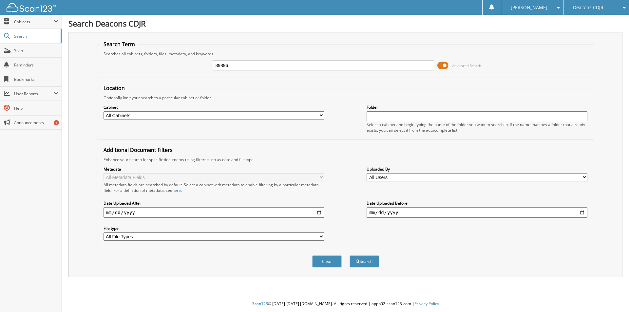 This screenshot has height=312, width=629. What do you see at coordinates (346, 159) in the screenshot?
I see `div: Enhance your search for specific documents using filters such as date and file type.` at bounding box center [346, 159].